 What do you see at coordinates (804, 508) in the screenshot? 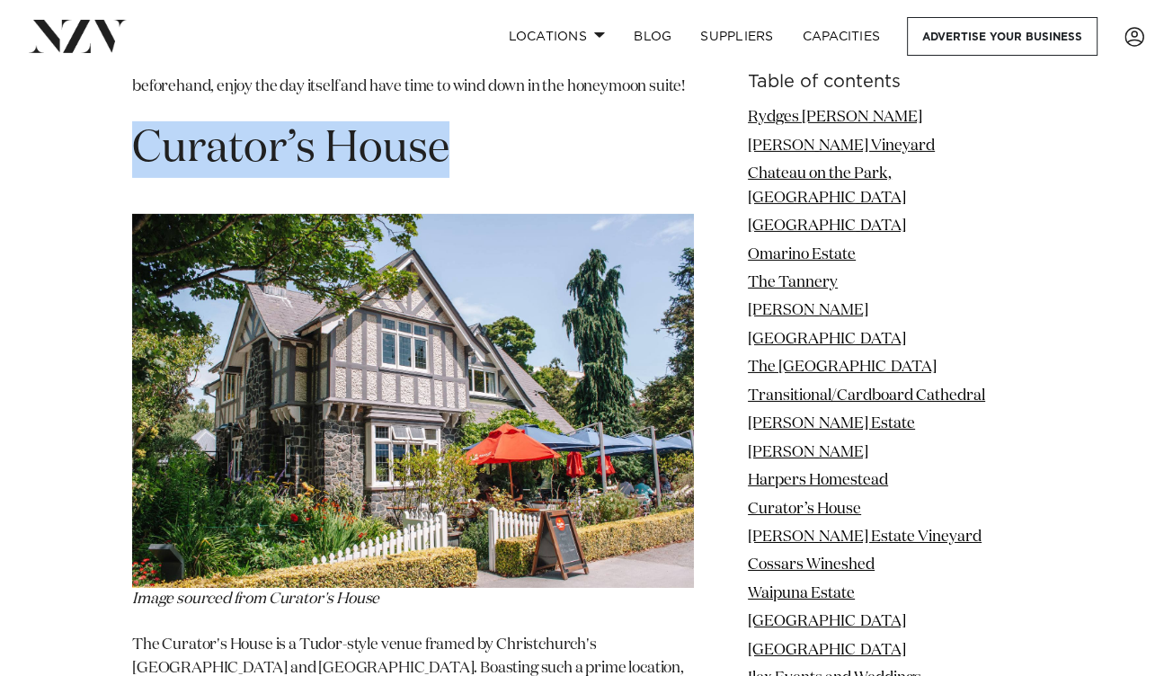
I see `a: Curator’s House` at bounding box center [804, 508].